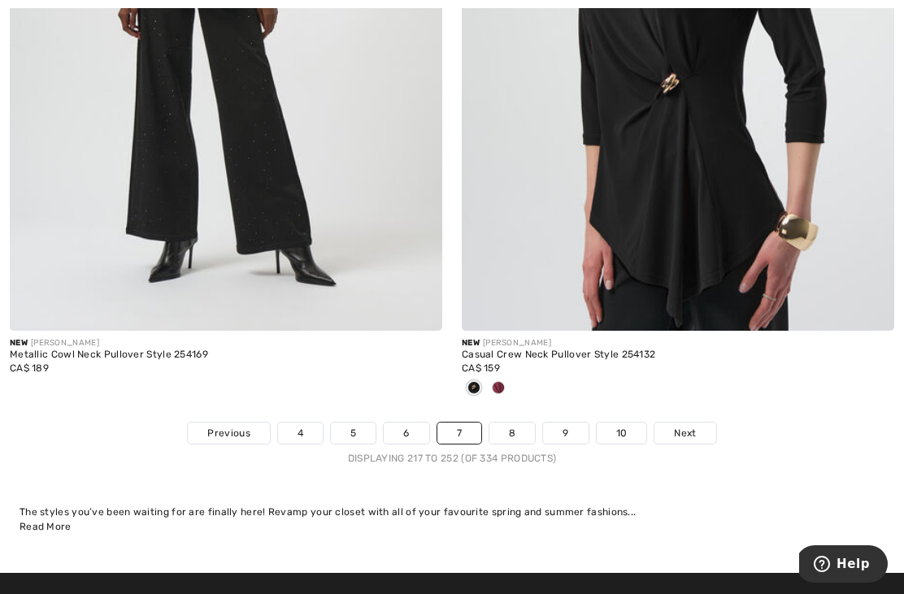  What do you see at coordinates (474, 389) in the screenshot?
I see `div: Black` at bounding box center [474, 389].